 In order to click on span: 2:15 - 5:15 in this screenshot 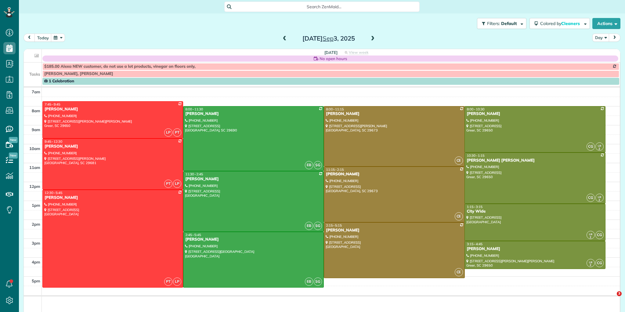, I will do `click(334, 225)`.